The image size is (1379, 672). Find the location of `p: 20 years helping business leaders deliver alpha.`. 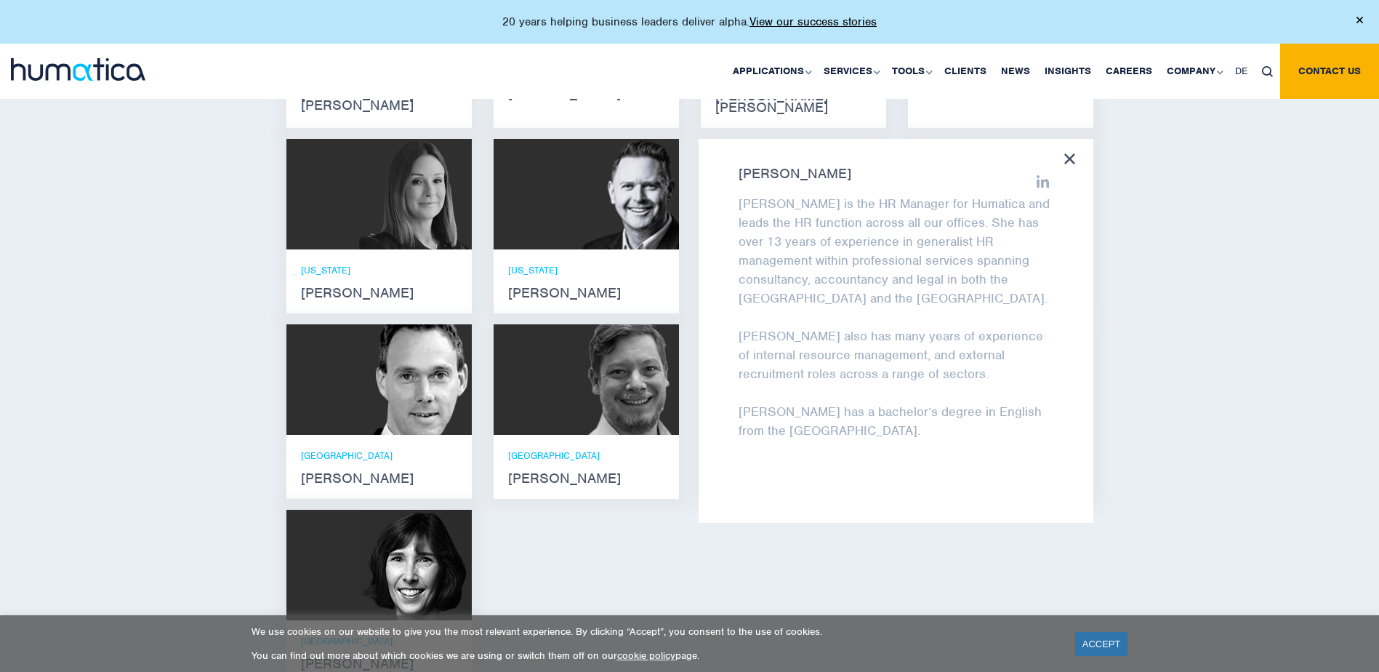

p: 20 years helping business leaders deliver alpha. is located at coordinates (689, 22).